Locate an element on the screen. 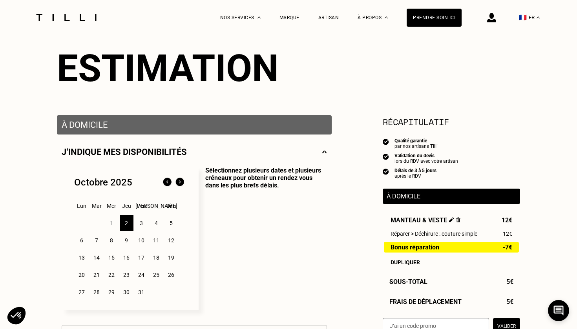 The height and width of the screenshot is (329, 577). span: Bonus réparation is located at coordinates (415, 247).